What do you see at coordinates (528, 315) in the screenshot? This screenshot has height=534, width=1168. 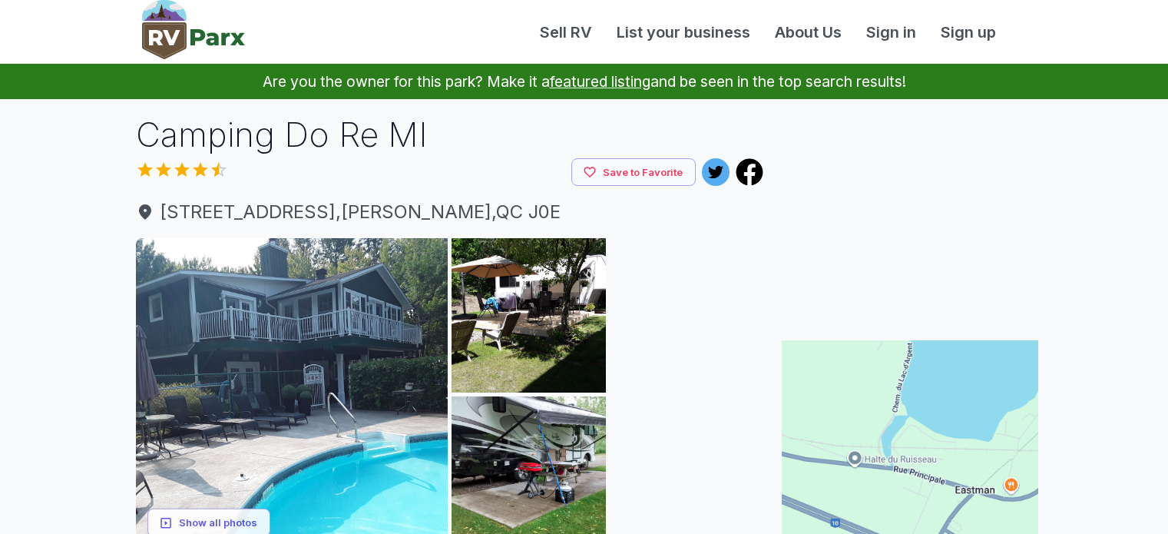 I see `img: AAcXr8paC68eLg6_z60DzKkxFKqUmcqwLjx7Hv_VEw8m5aHWkfTb1gp4Y_DSkmgsootP2My6FMjfc0BpDi6xGgBT_wMRFqUk5...` at bounding box center [528, 315].